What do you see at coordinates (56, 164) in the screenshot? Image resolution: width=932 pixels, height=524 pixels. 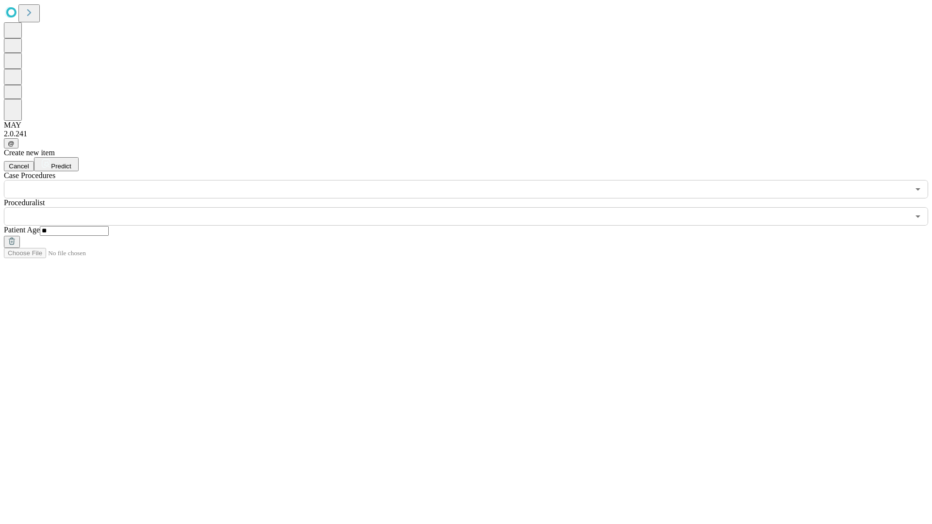 I see `button: Predict` at bounding box center [56, 164].